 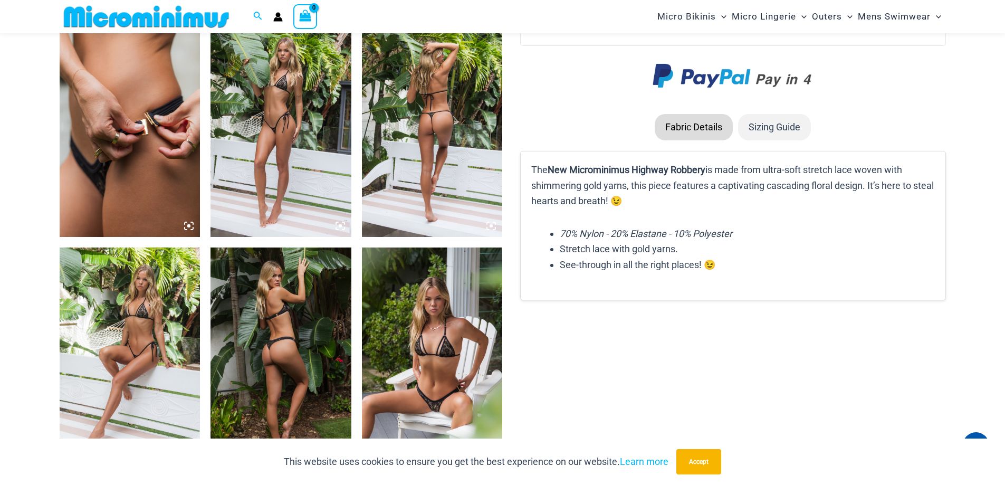 What do you see at coordinates (278, 17) in the screenshot?
I see `a: Account icon link` at bounding box center [278, 17].